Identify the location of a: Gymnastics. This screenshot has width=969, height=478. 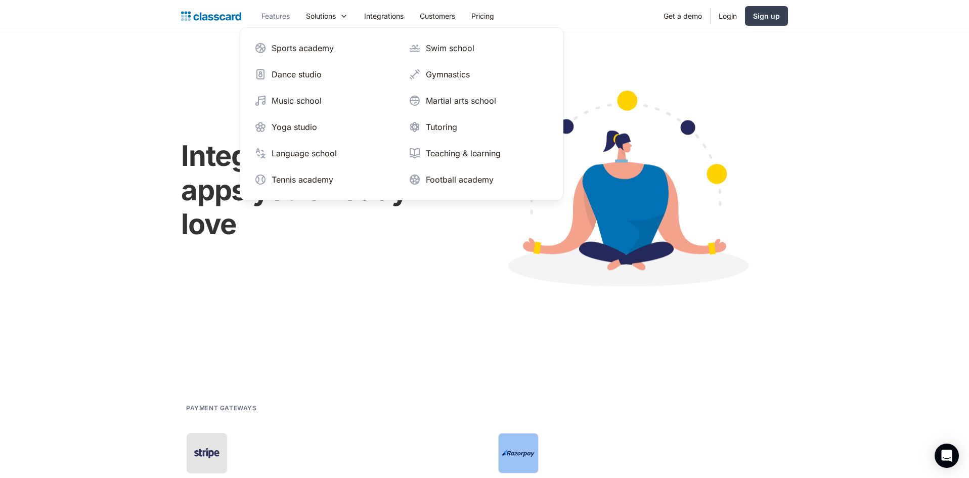
(478, 74).